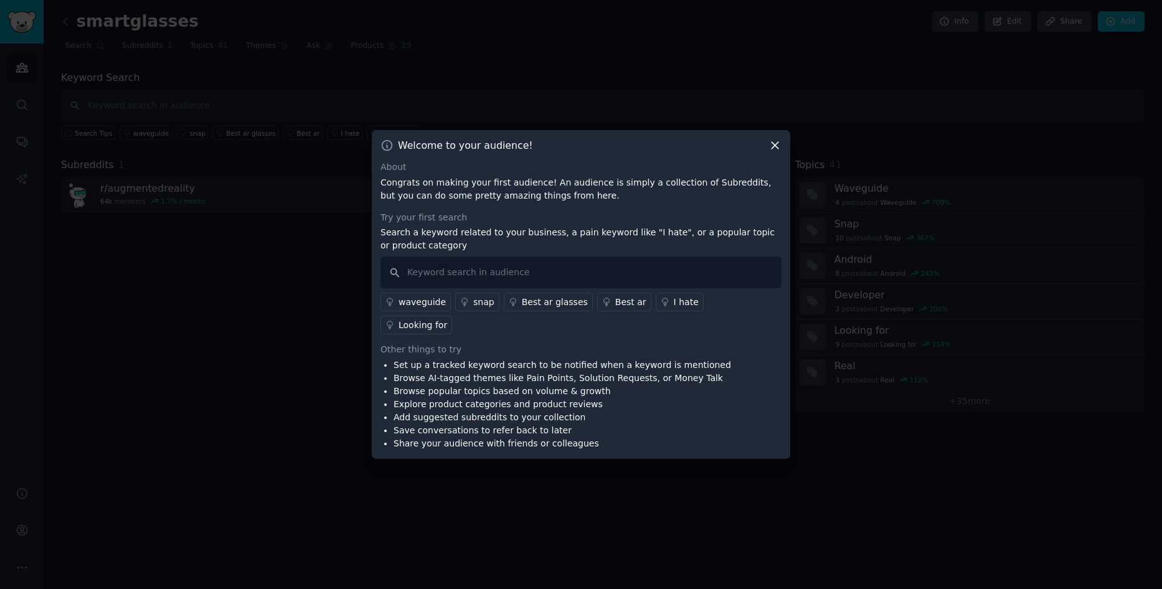  What do you see at coordinates (477, 302) in the screenshot?
I see `a: snap` at bounding box center [477, 302].